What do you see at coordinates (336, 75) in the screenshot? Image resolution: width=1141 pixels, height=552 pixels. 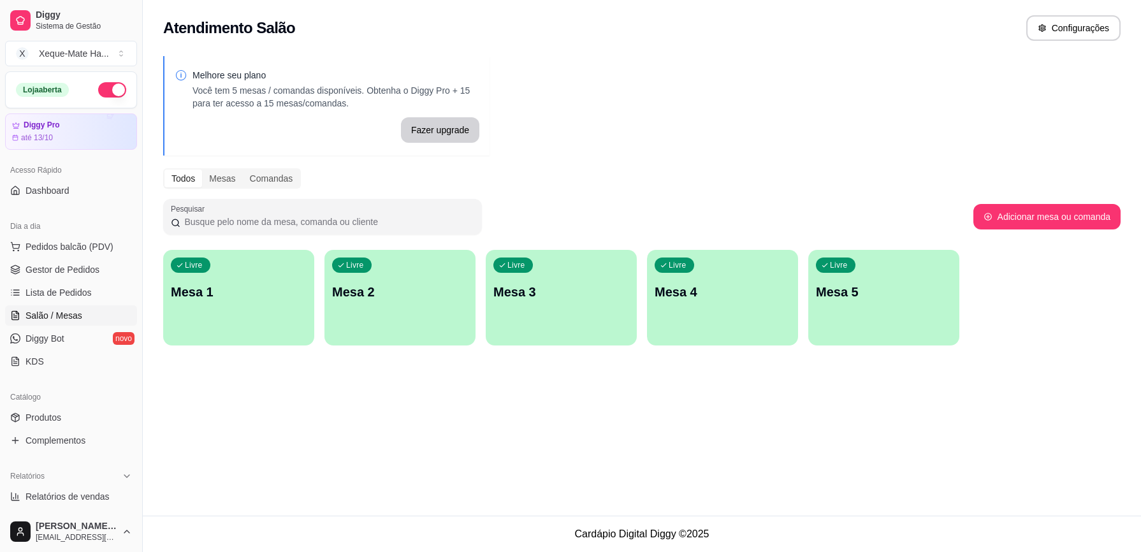 I see `p: Melhore seu plano` at bounding box center [336, 75].